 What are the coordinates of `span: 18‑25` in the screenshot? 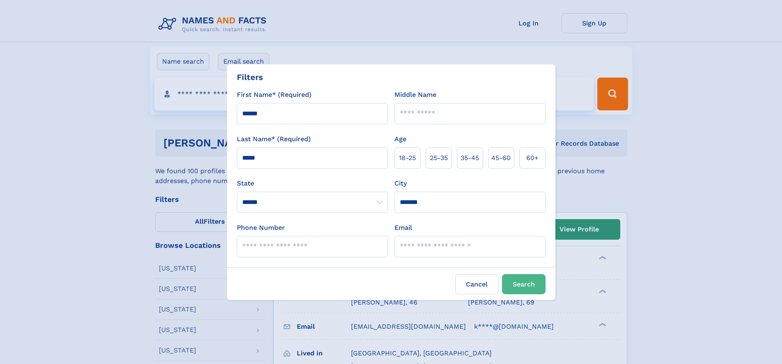 It's located at (407, 158).